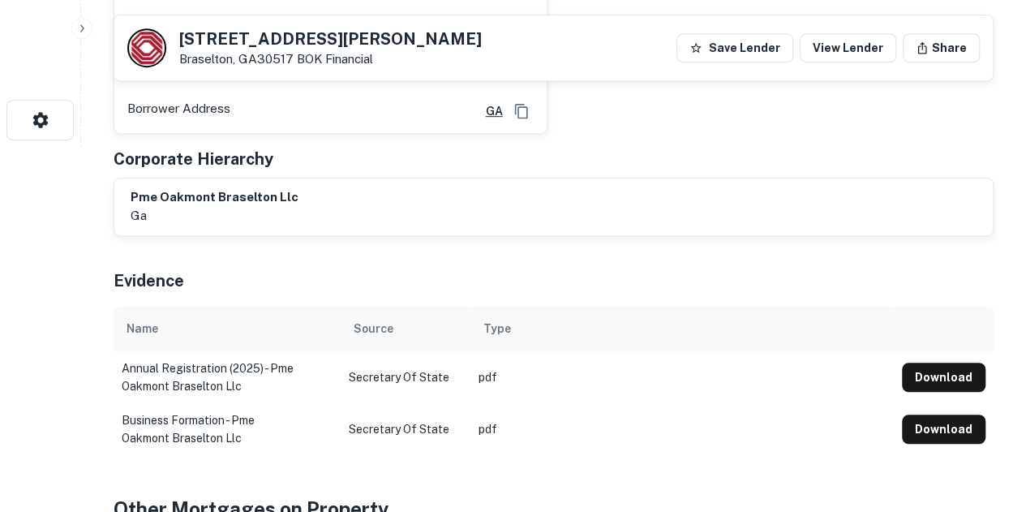 This screenshot has width=1026, height=512. What do you see at coordinates (497, 329) in the screenshot?
I see `div: Type` at bounding box center [497, 329].